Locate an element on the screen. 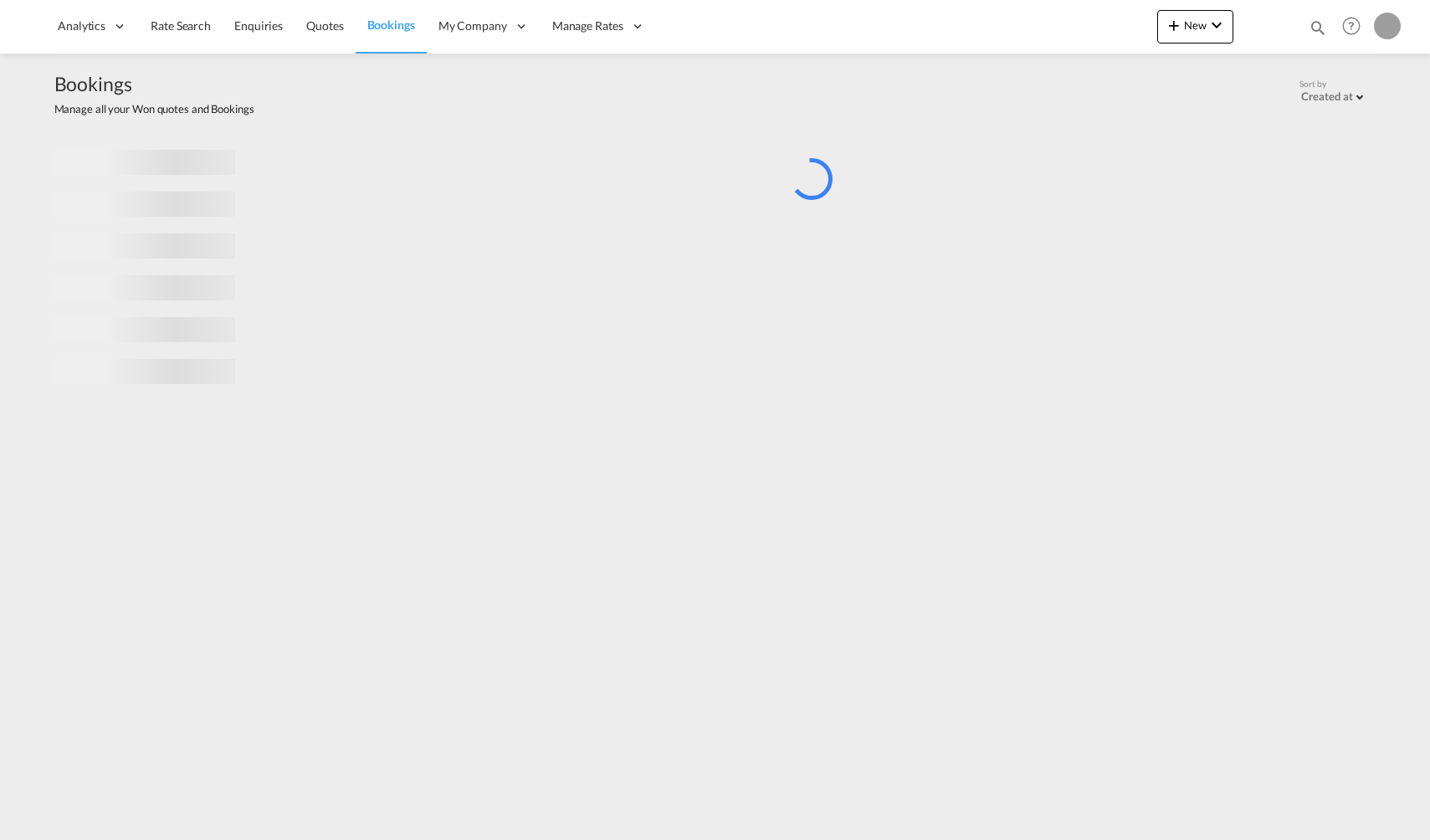  span: Analytics is located at coordinates (82, 26).